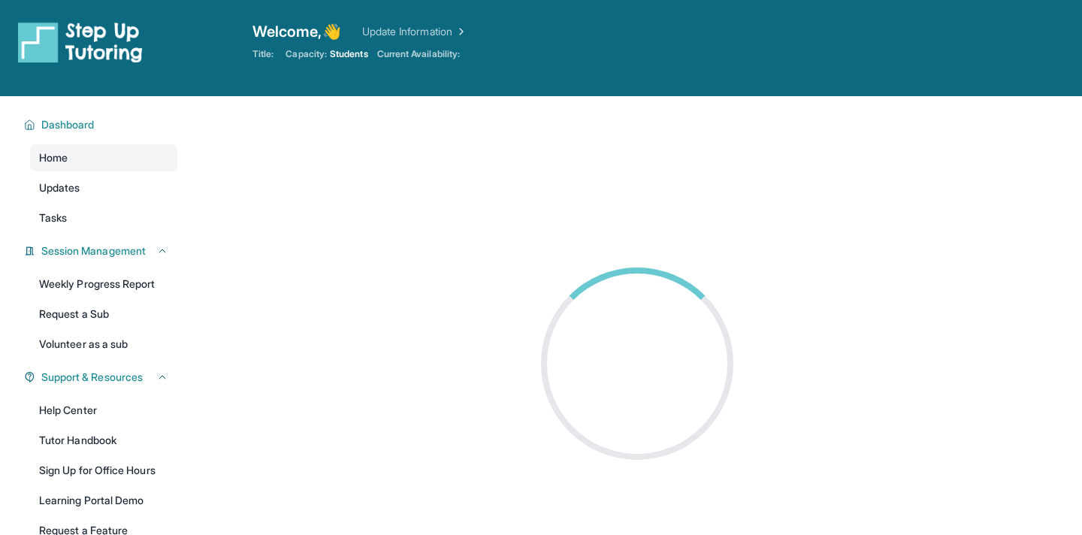  What do you see at coordinates (460, 32) in the screenshot?
I see `img: Chevron Right` at bounding box center [460, 32].